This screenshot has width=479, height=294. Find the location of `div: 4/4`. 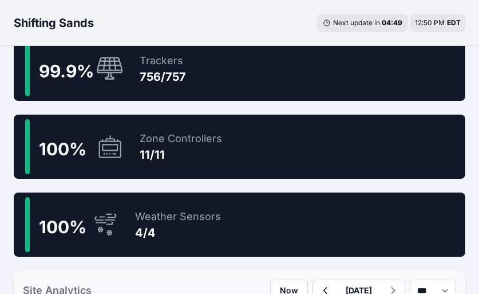

div: 4/4 is located at coordinates (178, 232).